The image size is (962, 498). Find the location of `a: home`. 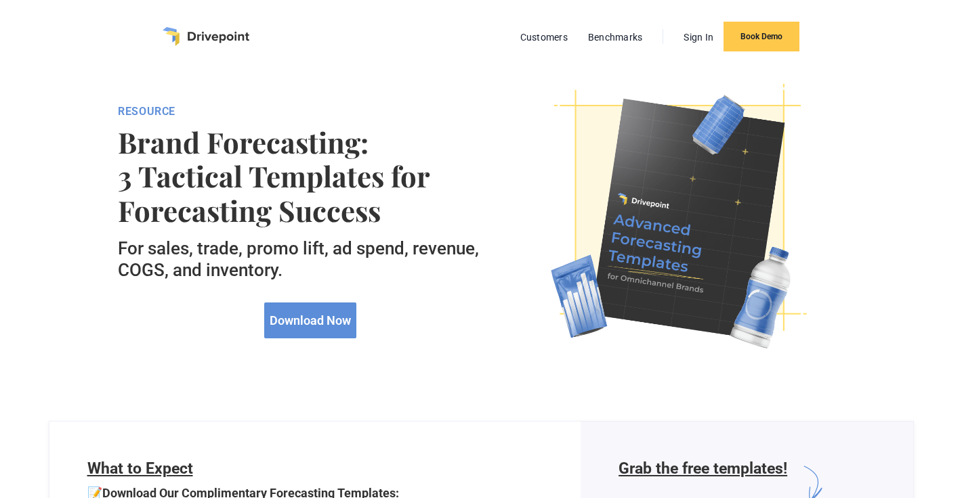

a: home is located at coordinates (206, 37).